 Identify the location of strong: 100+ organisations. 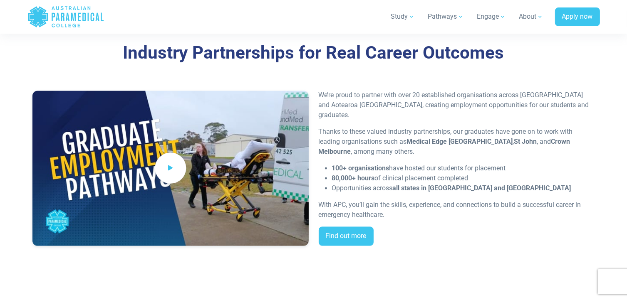
(361, 168).